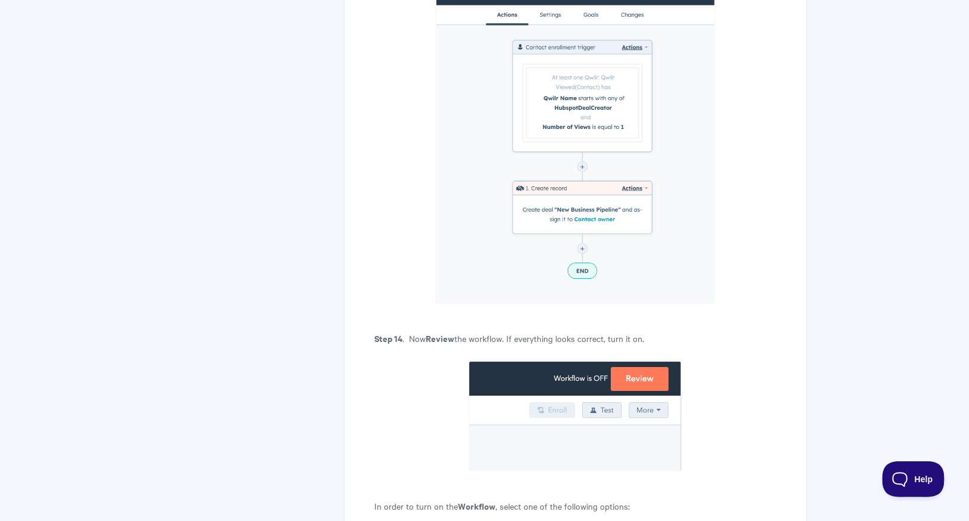  What do you see at coordinates (575, 338) in the screenshot?
I see `p: . Now the workflow. If everything looks correct, turn it on.` at bounding box center [575, 338].